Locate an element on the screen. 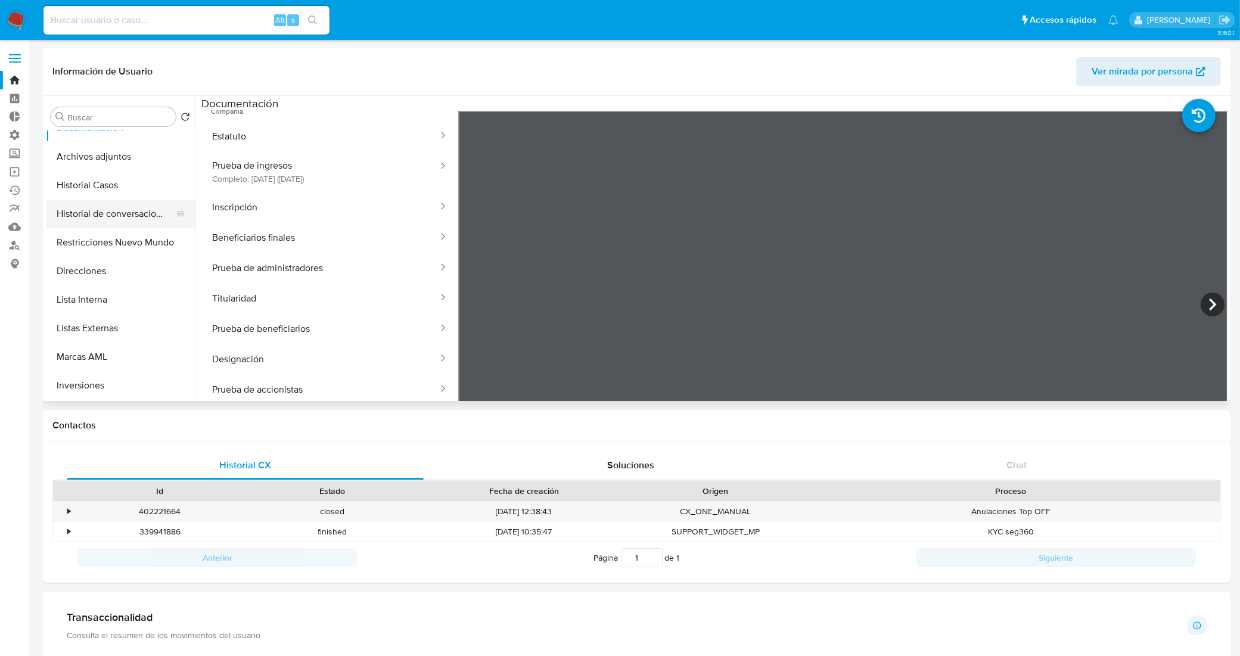  button: Inversiones is located at coordinates (120, 385).